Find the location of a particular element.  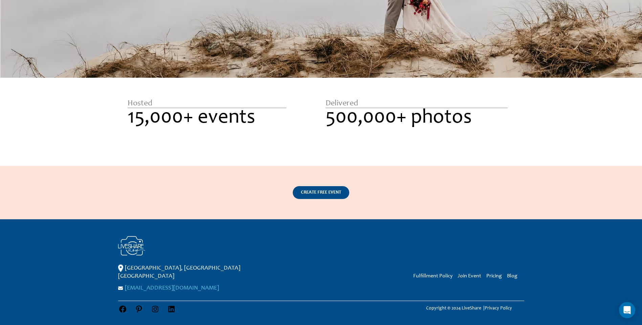

div: Open Intercom Messenger is located at coordinates (627, 311).